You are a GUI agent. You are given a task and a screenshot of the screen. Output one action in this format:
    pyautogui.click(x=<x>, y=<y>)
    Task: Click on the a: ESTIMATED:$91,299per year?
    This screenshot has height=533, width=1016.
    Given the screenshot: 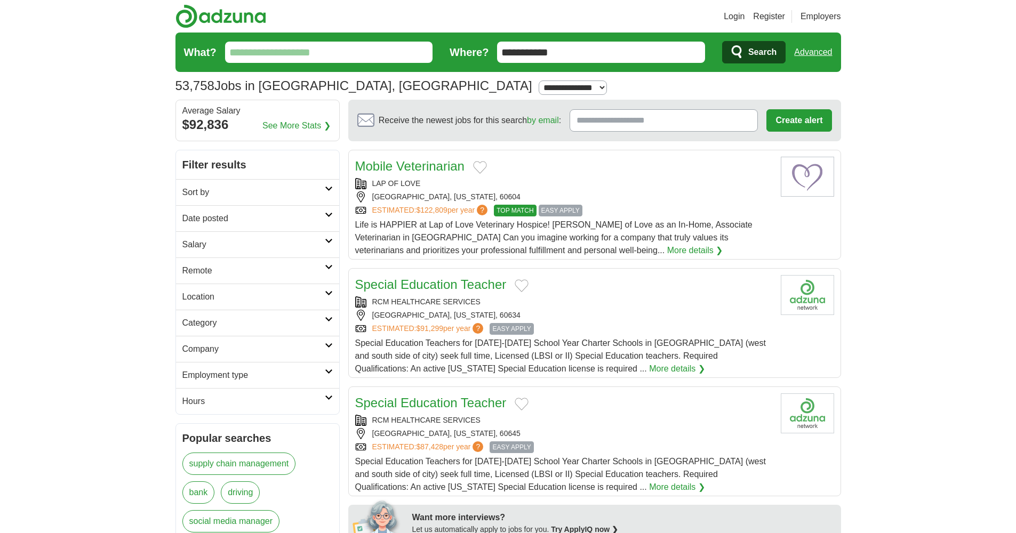 What is the action you would take?
    pyautogui.click(x=429, y=329)
    